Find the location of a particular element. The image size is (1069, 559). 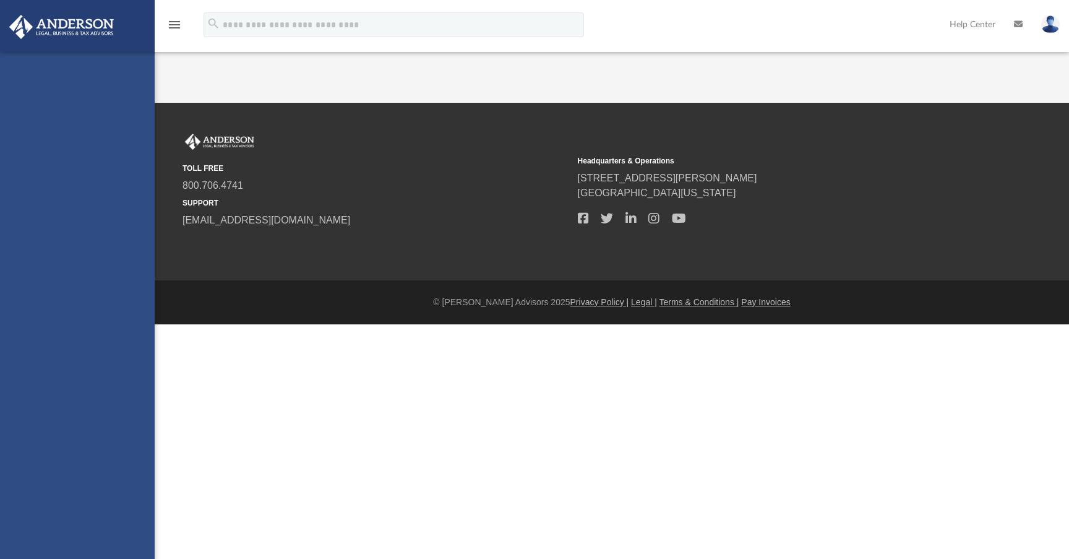

i: search is located at coordinates (213, 24).